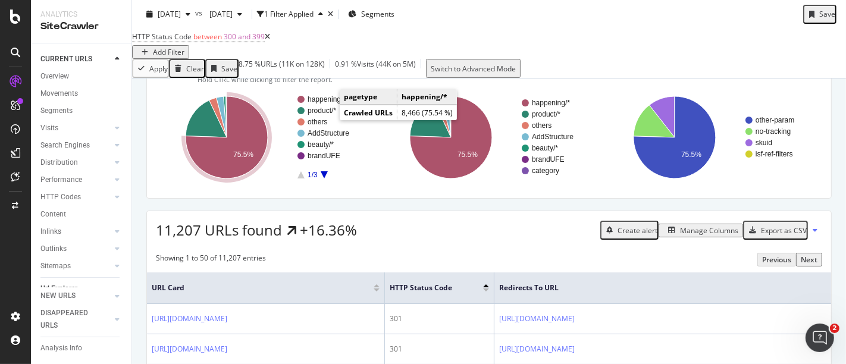  I want to click on button: Add Filter, so click(161, 52).